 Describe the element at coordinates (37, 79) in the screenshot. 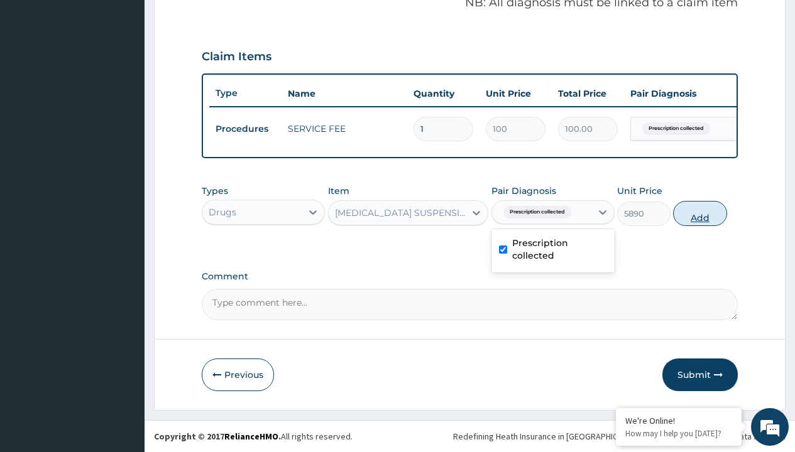

I see `img: d_794563401_company_1708531726252_794563401` at that location.